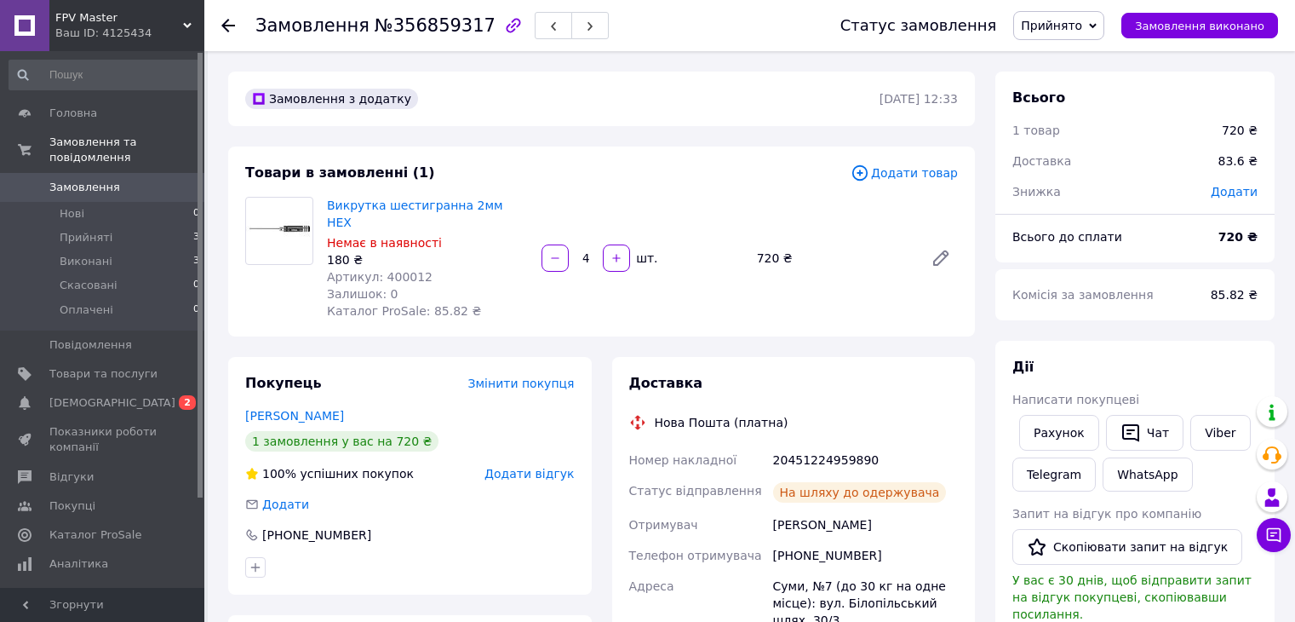  Describe the element at coordinates (1147, 474) in the screenshot. I see `a: WhatsApp` at that location.